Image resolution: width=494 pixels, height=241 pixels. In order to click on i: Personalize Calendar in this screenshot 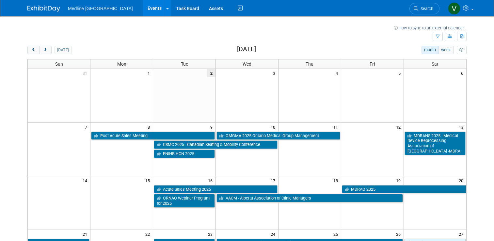, I will do `click(461, 50)`.